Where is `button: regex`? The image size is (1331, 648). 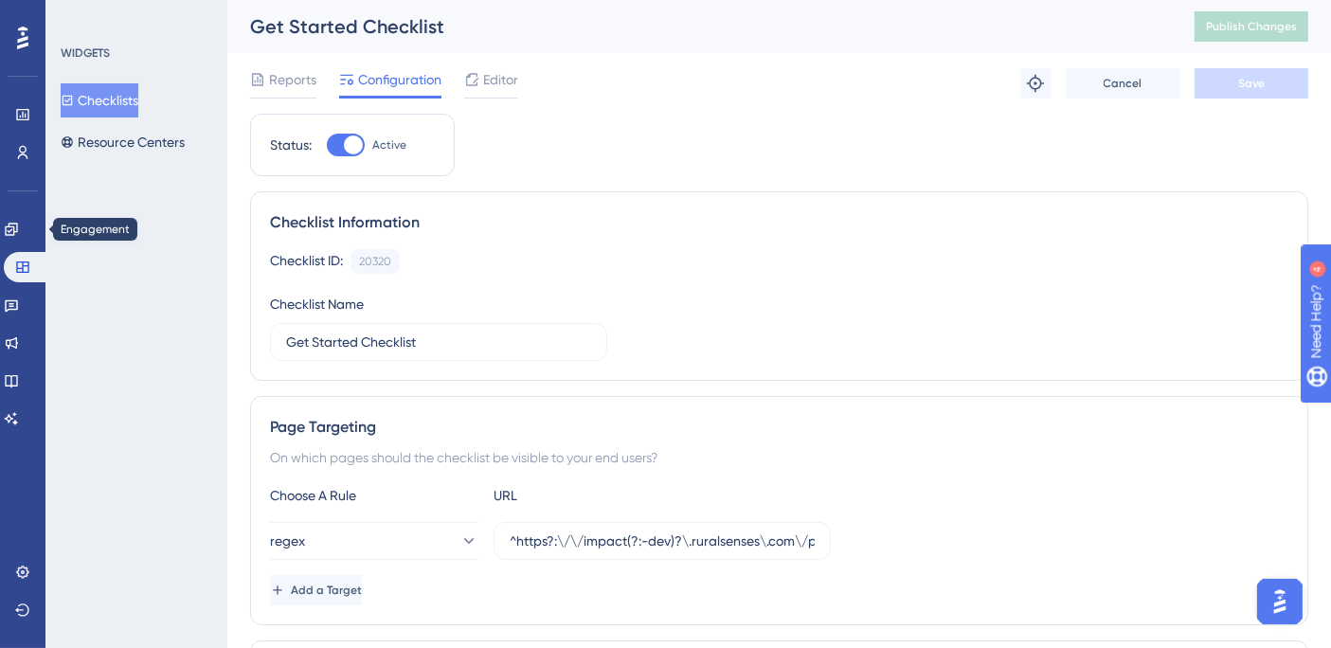
button: regex is located at coordinates (374, 541).